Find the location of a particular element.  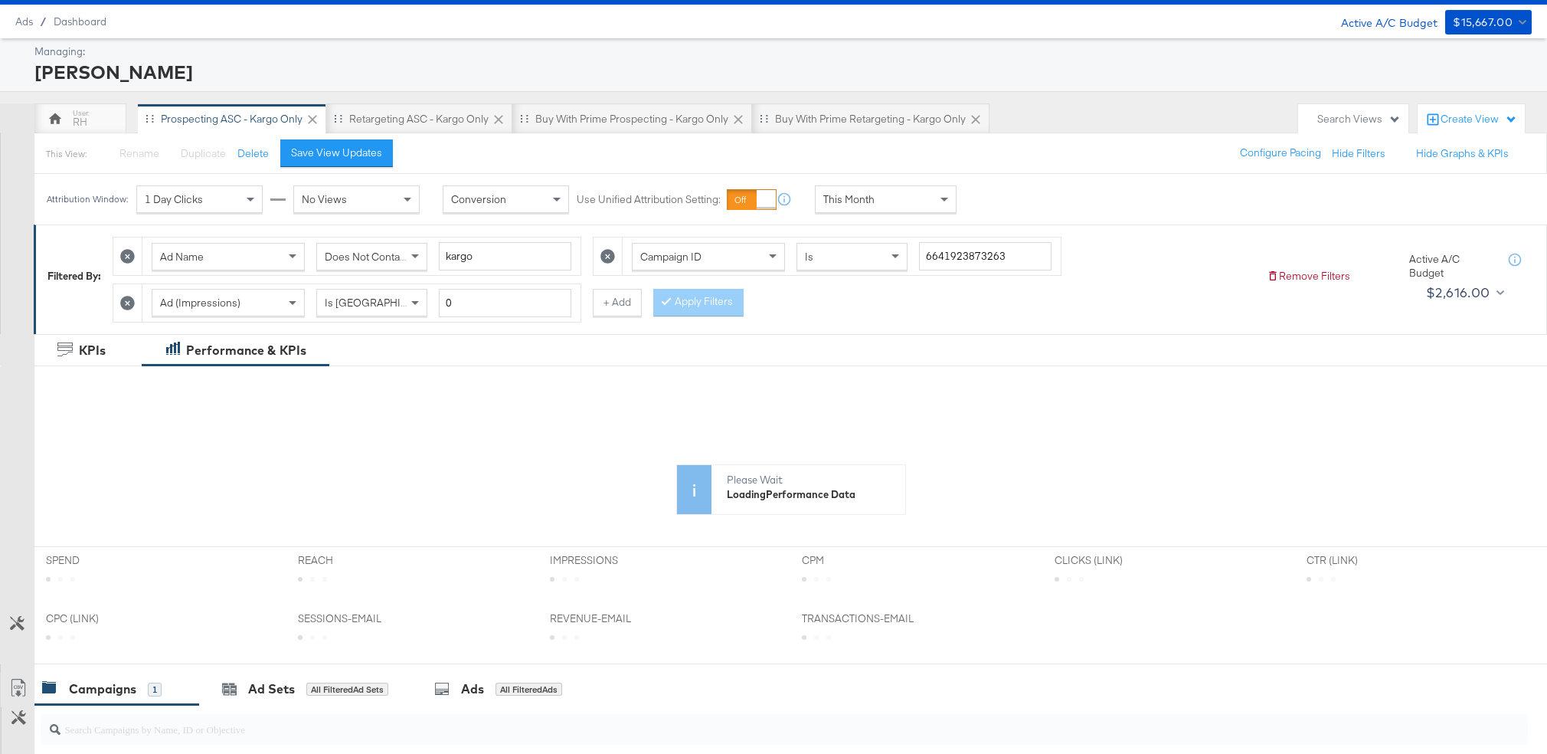

div: Retargeting ASC - Kargo only is located at coordinates (419, 119).